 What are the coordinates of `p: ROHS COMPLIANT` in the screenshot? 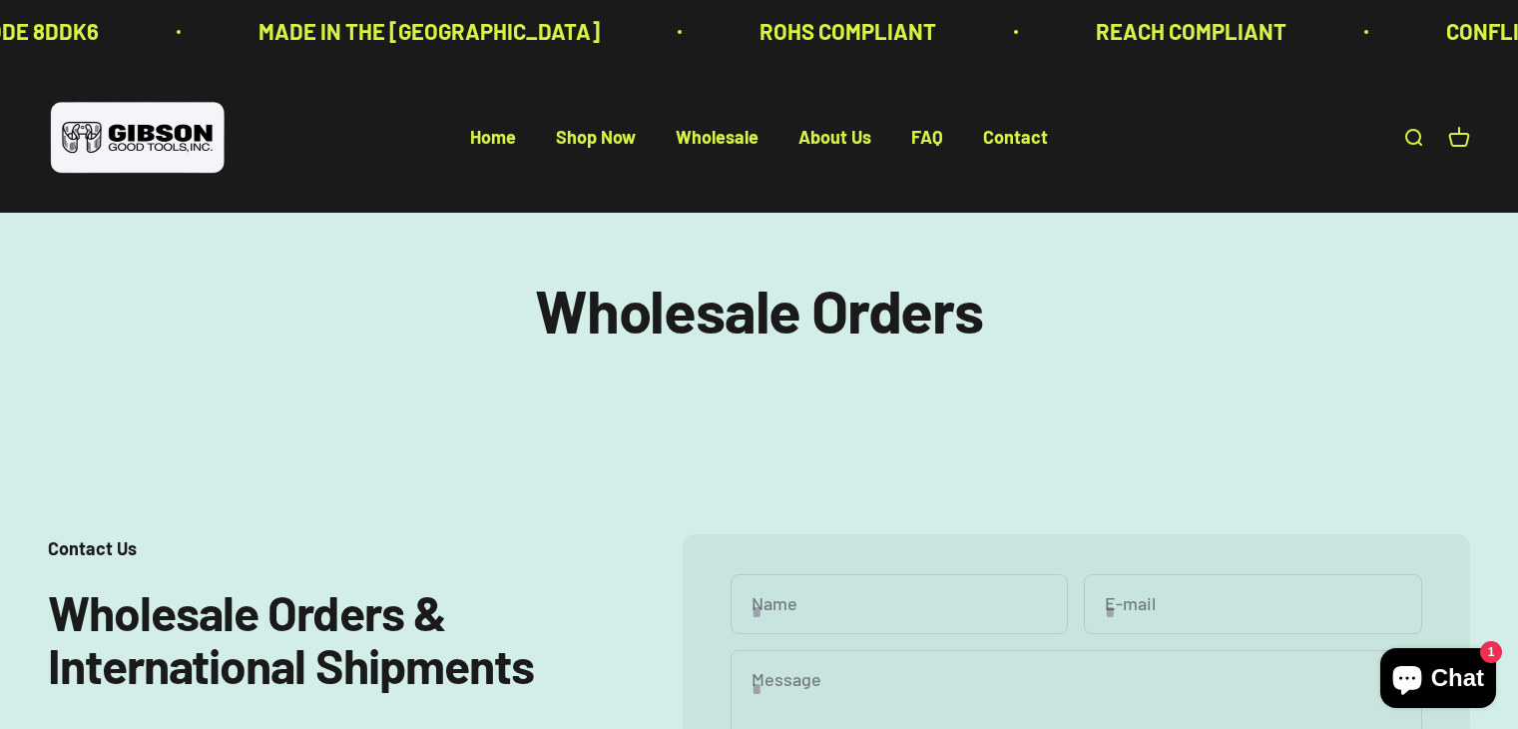 It's located at (847, 31).